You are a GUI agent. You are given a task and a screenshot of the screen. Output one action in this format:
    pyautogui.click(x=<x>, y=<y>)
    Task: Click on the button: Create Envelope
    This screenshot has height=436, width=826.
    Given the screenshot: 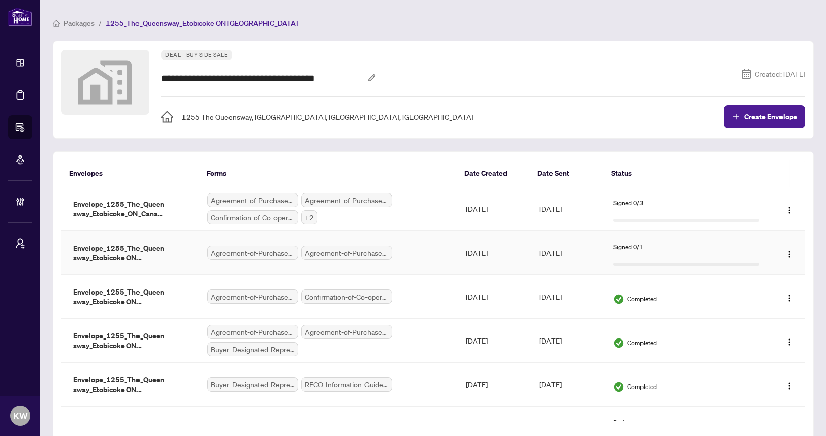 What is the action you would take?
    pyautogui.click(x=764, y=117)
    